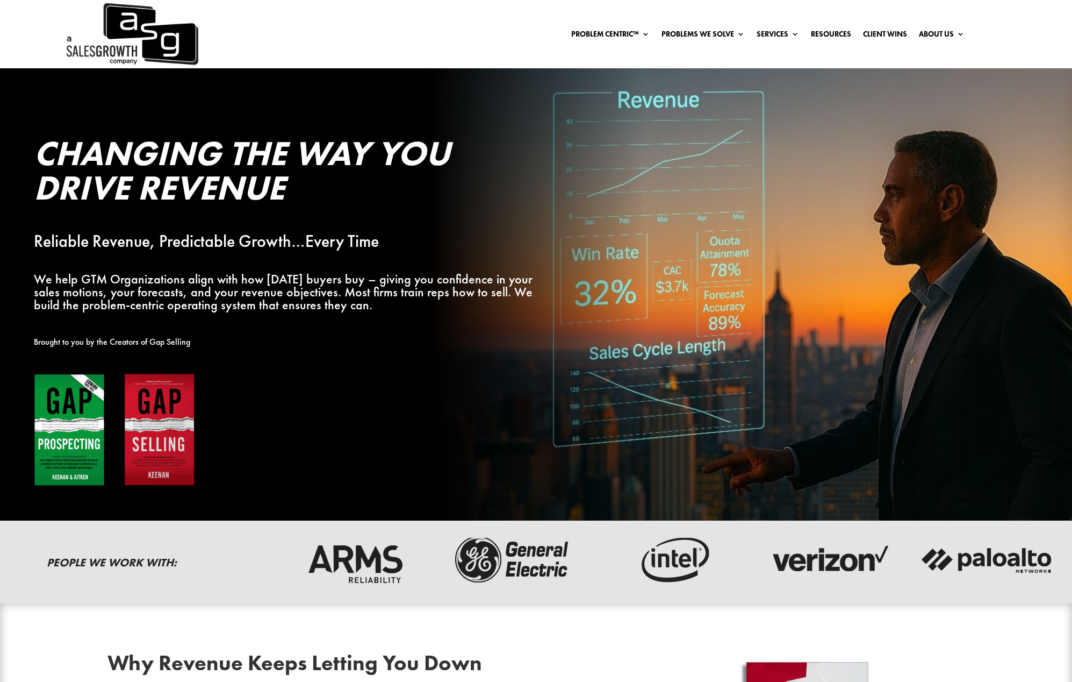 Image resolution: width=1072 pixels, height=682 pixels. I want to click on img: intel-logo-dark, so click(671, 560).